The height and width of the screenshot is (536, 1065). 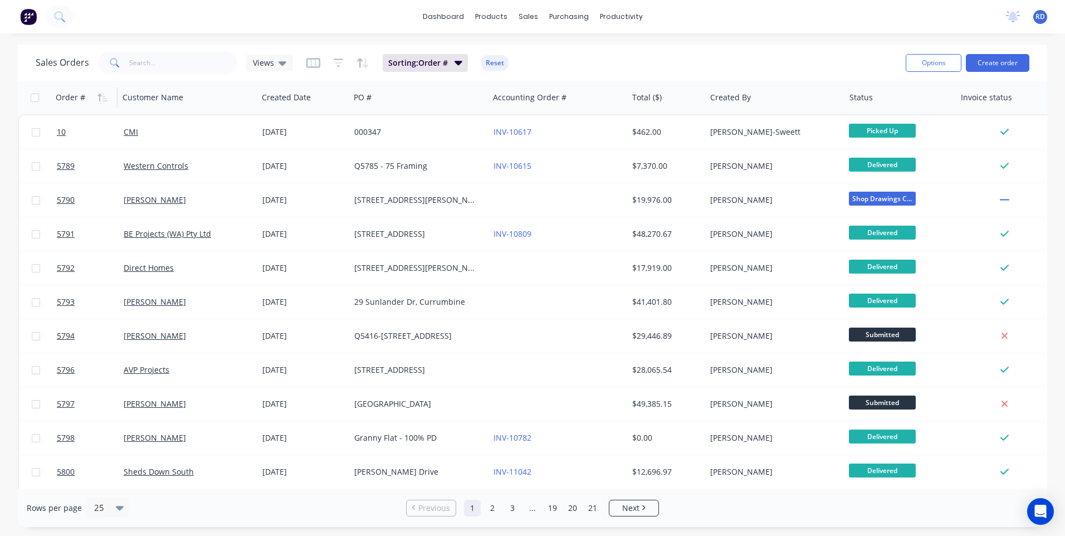 What do you see at coordinates (934, 63) in the screenshot?
I see `button: Options` at bounding box center [934, 63].